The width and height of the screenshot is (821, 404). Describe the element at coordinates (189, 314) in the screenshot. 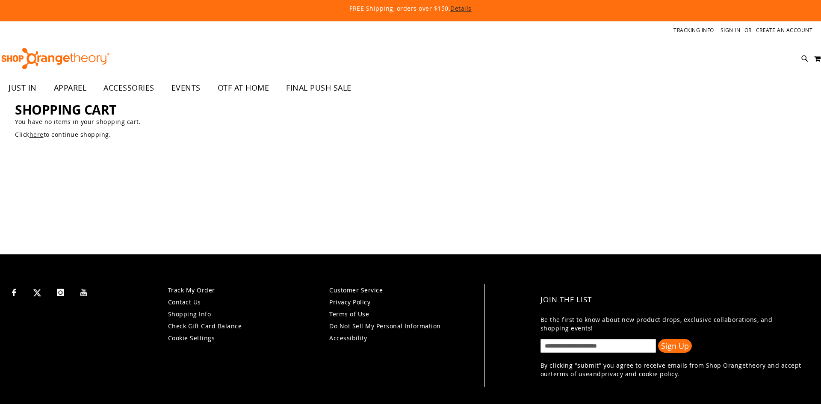

I see `a: Shopping Info` at that location.